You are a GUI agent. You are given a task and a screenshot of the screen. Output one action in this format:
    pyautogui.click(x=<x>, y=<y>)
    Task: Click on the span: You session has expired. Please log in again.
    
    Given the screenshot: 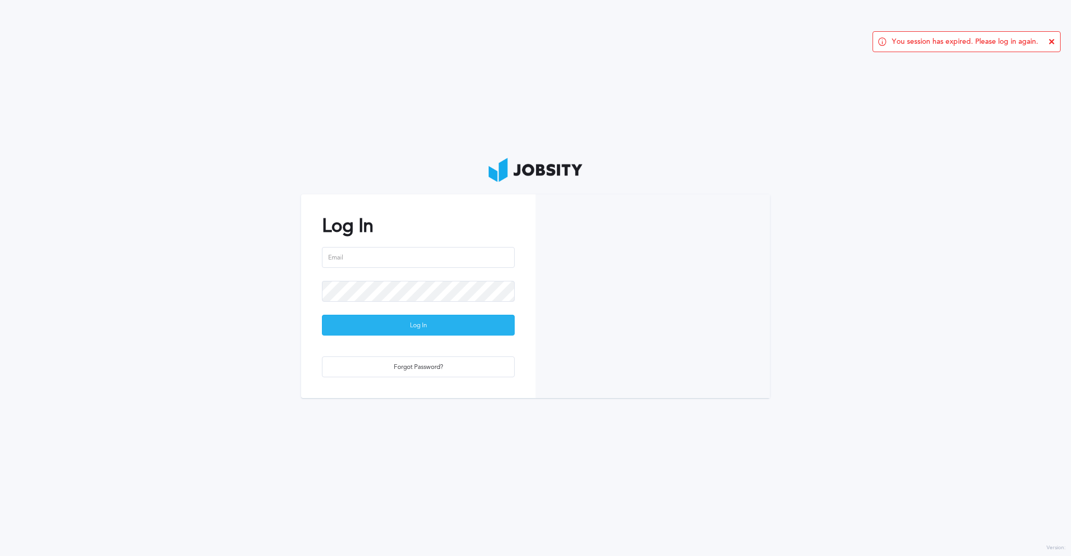 What is the action you would take?
    pyautogui.click(x=965, y=42)
    